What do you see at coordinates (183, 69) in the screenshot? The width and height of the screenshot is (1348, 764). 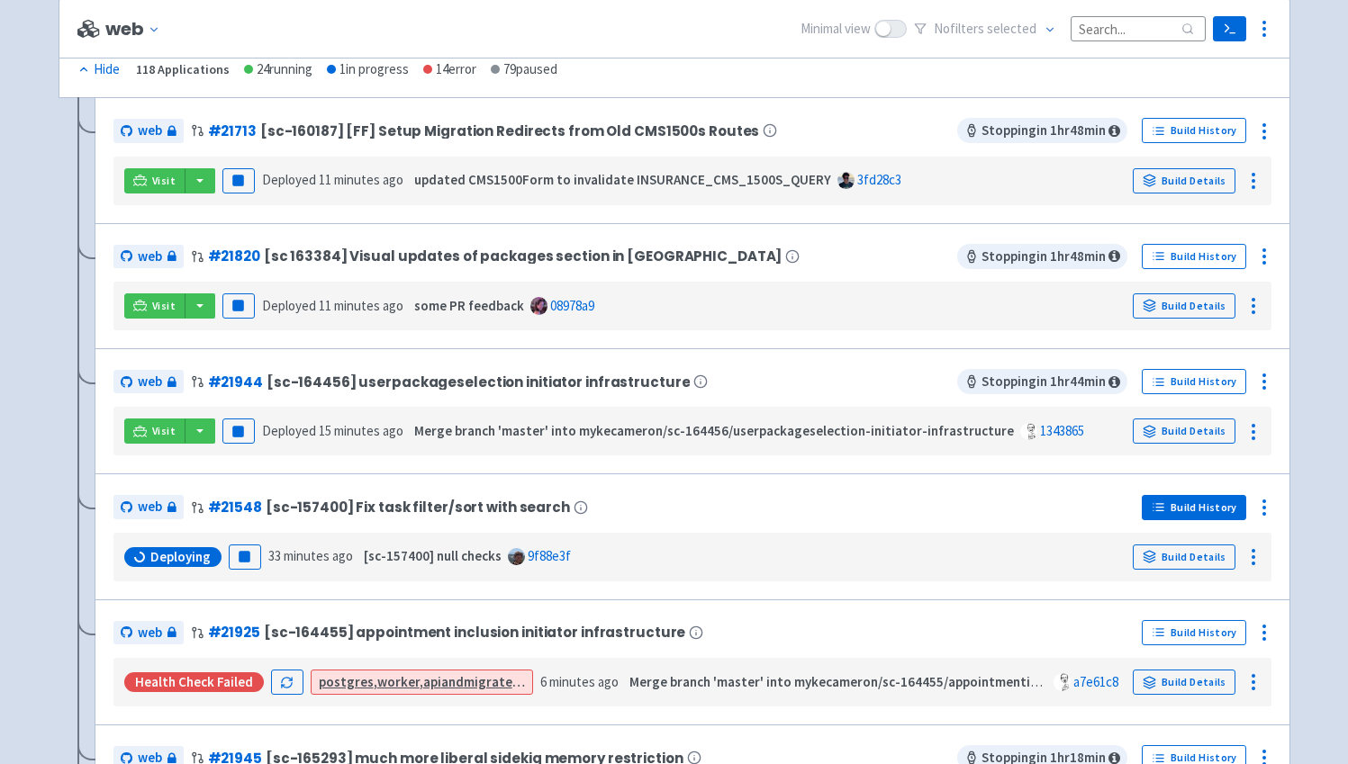 I see `div: 118 Applications` at bounding box center [183, 69].